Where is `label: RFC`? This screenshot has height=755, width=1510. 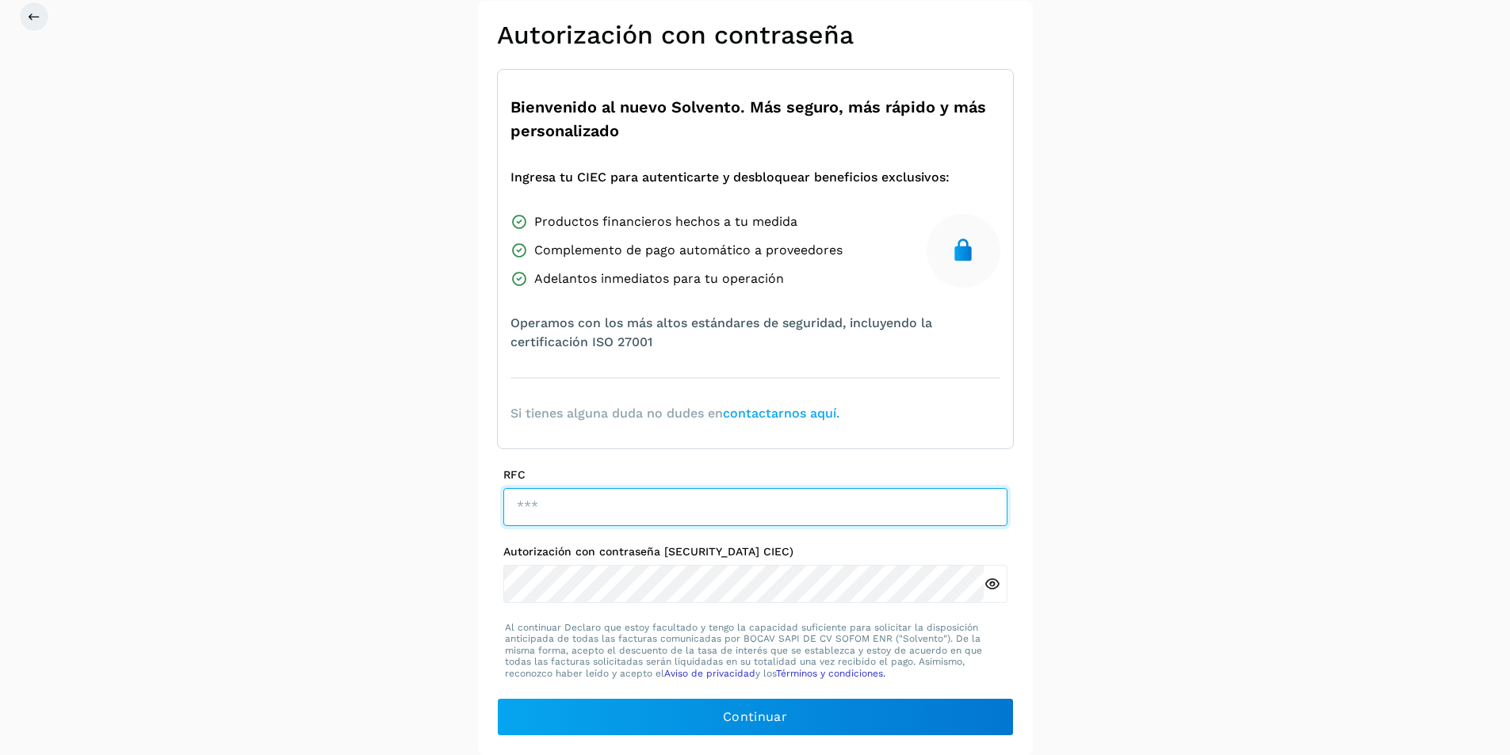
label: RFC is located at coordinates (755, 475).